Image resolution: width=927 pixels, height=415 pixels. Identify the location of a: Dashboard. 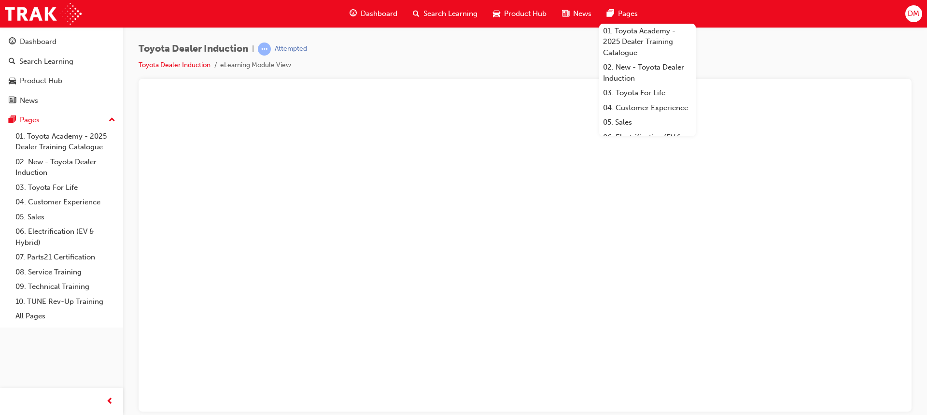
(61, 42).